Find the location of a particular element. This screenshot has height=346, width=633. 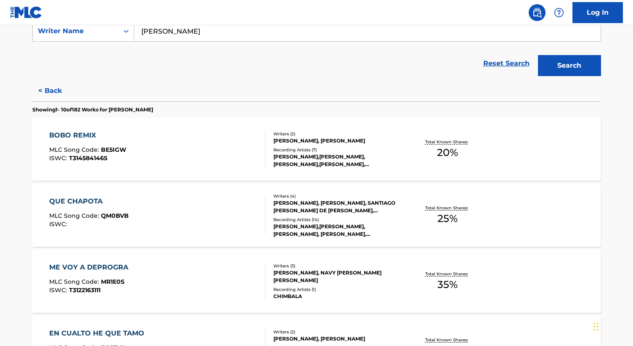

button: Search is located at coordinates (569, 66).